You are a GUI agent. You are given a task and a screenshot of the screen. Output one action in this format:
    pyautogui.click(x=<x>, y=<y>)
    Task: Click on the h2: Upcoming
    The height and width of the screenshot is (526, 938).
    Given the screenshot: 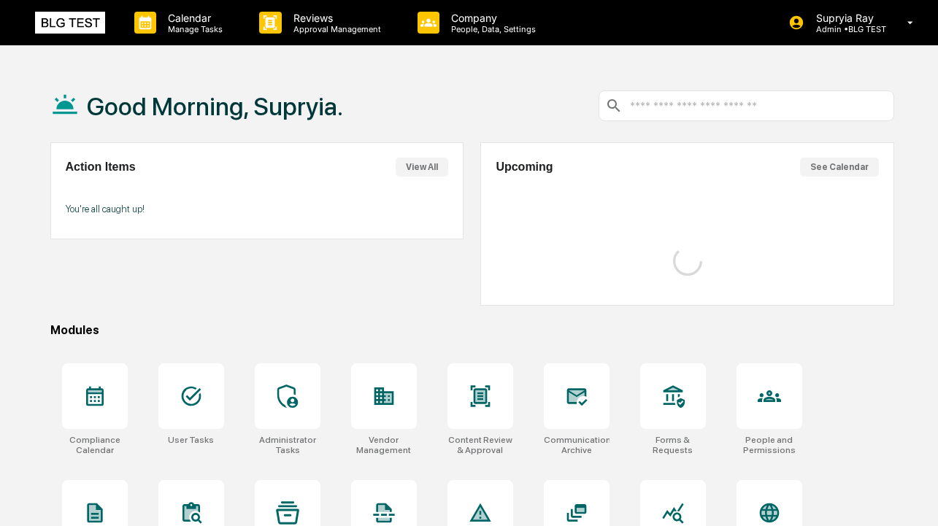 What is the action you would take?
    pyautogui.click(x=524, y=167)
    